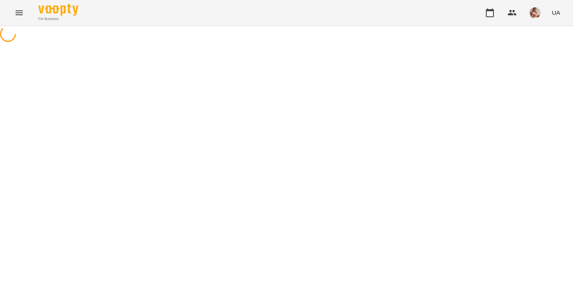 This screenshot has height=290, width=573. I want to click on button: Menu, so click(19, 13).